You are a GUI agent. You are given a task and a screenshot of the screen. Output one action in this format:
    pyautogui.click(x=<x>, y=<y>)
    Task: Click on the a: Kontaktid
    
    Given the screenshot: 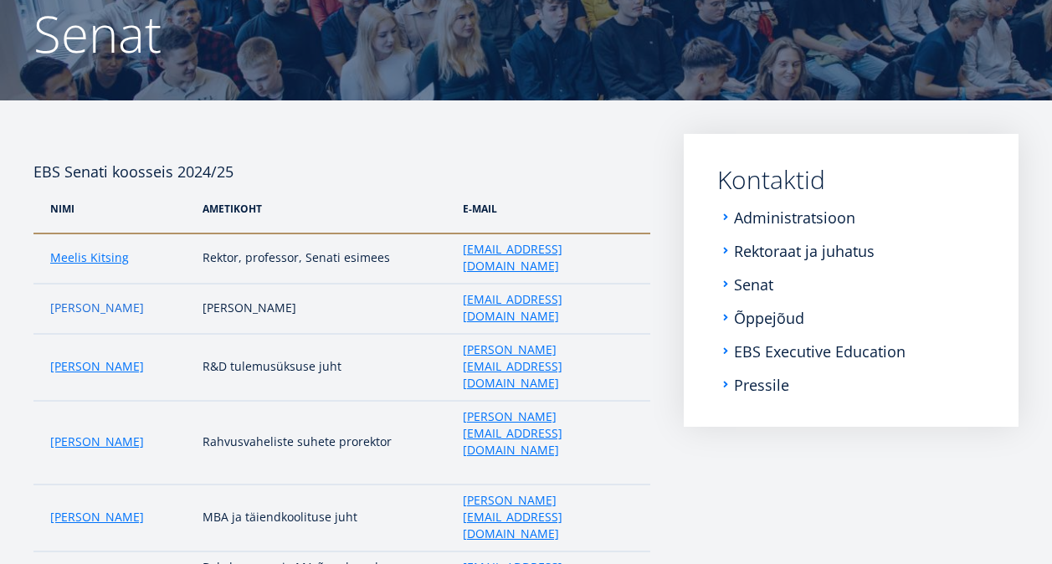 What is the action you would take?
    pyautogui.click(x=851, y=180)
    